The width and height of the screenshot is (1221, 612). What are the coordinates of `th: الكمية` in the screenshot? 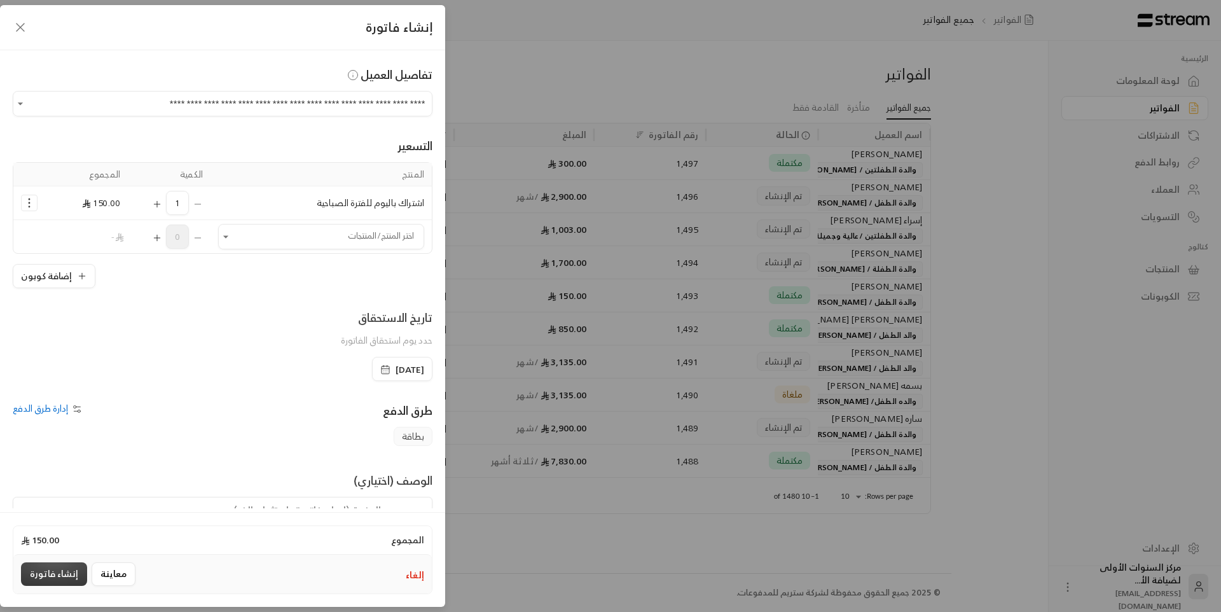 It's located at (169, 174).